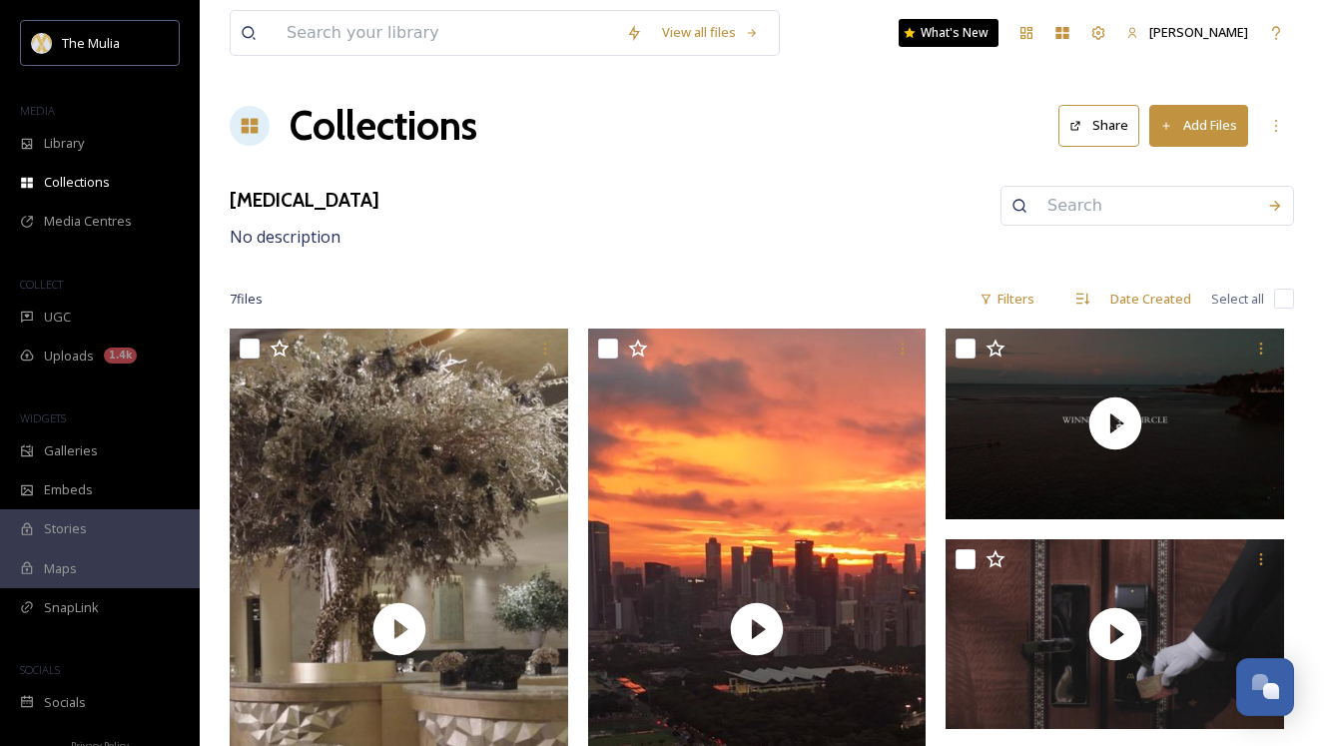 This screenshot has width=1324, height=746. I want to click on img: mulia_logo.png, so click(42, 43).